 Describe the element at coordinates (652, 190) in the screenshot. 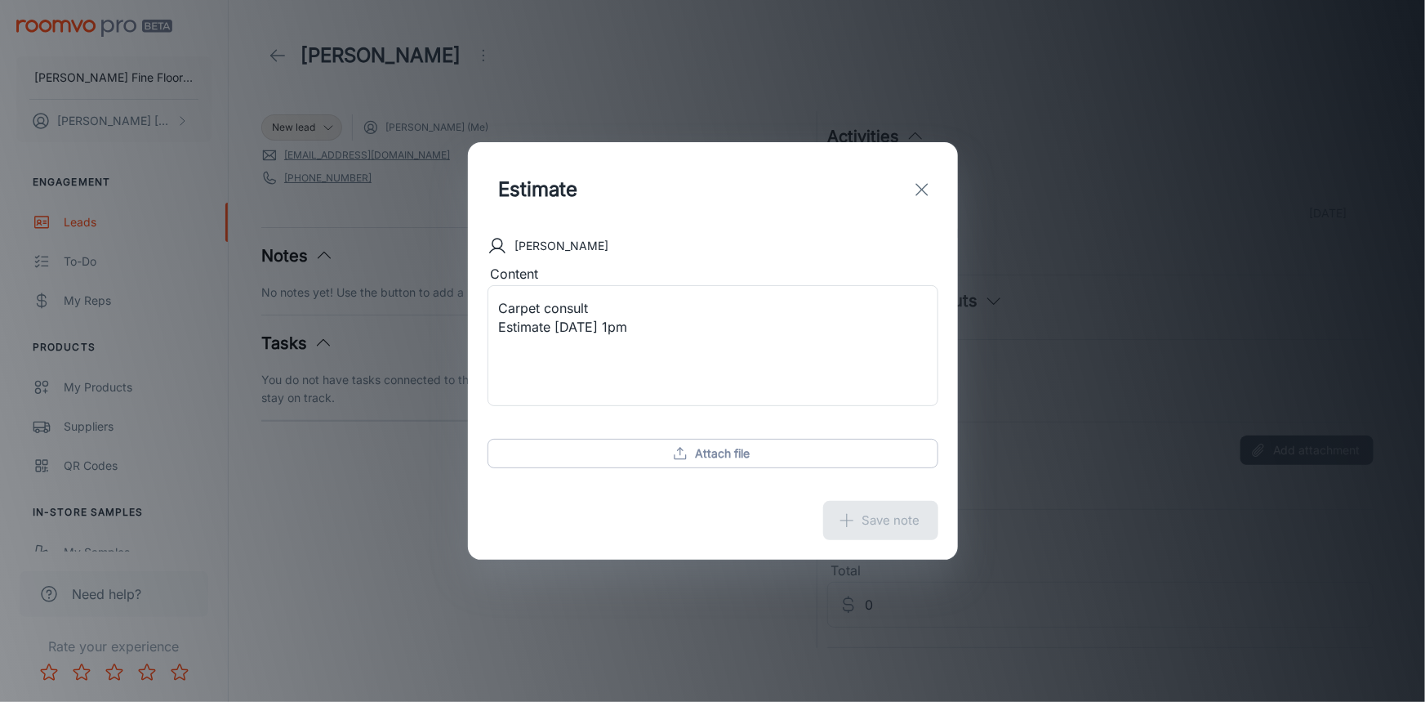

I see `input: Title` at that location.